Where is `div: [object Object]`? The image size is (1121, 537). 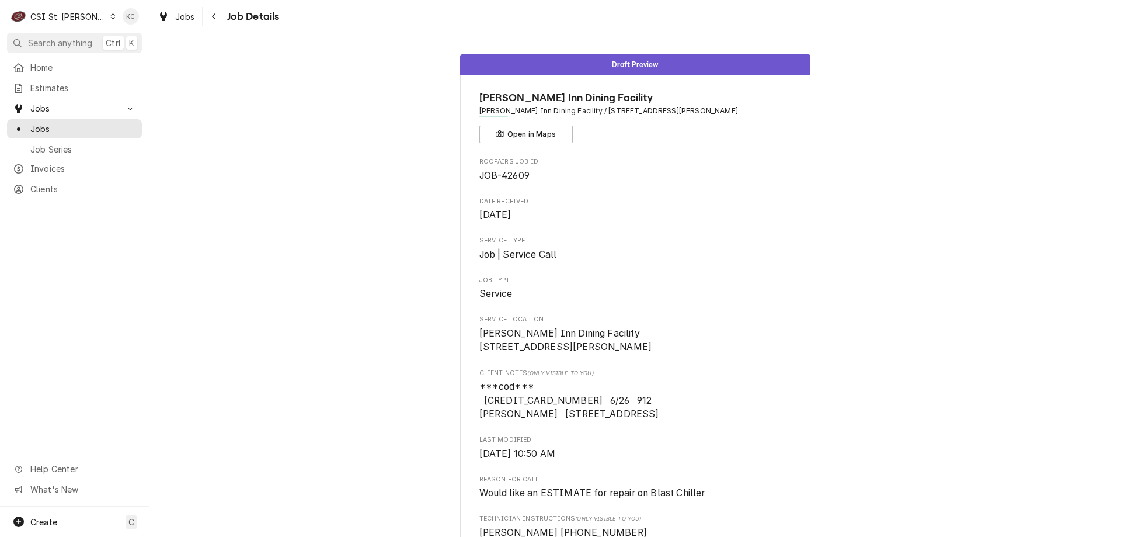 div: [object Object] is located at coordinates (635, 395).